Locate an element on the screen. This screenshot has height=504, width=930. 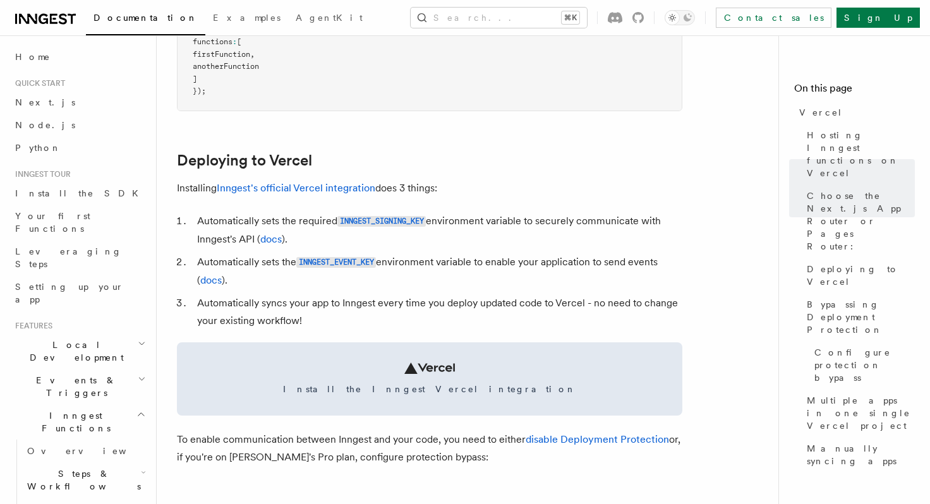
a: disable Deployment Protection is located at coordinates (597, 439).